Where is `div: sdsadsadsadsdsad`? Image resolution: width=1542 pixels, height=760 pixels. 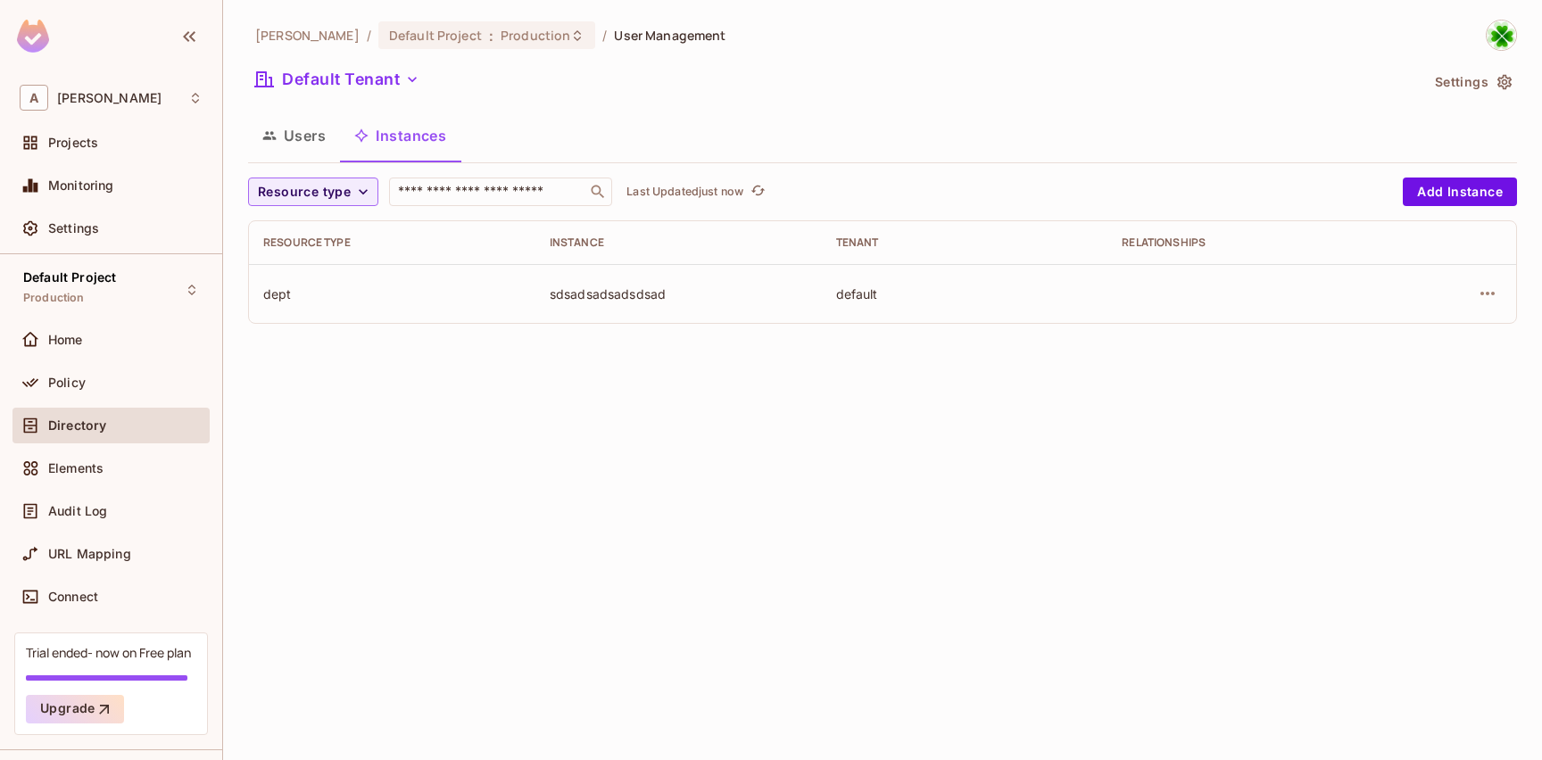 div: sdsadsadsadsdsad is located at coordinates (678, 294).